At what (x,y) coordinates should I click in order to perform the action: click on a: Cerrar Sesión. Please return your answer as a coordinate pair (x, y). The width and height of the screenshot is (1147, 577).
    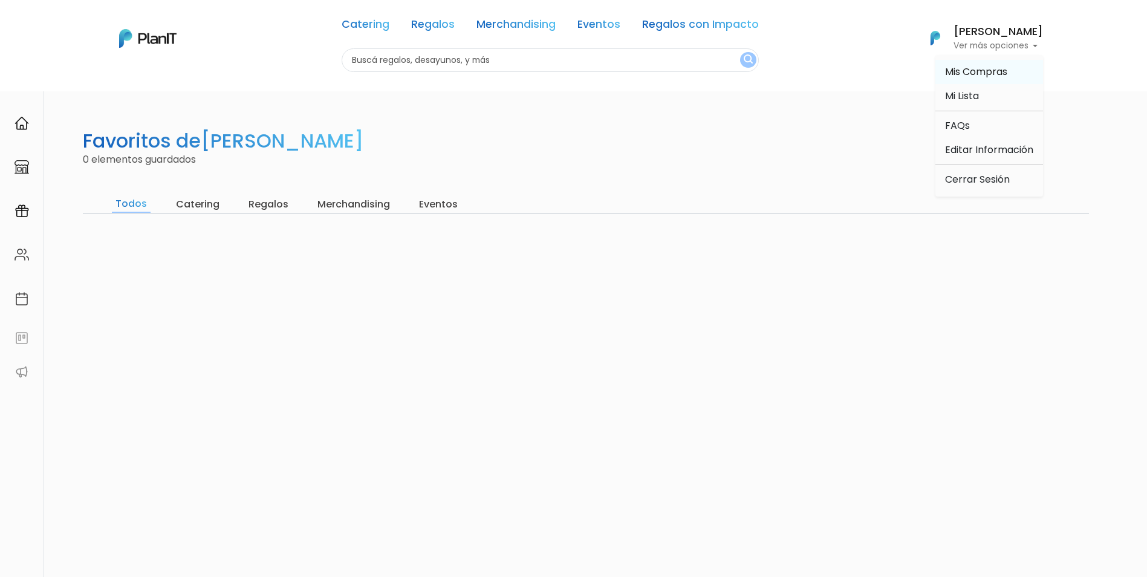
    Looking at the image, I should click on (989, 180).